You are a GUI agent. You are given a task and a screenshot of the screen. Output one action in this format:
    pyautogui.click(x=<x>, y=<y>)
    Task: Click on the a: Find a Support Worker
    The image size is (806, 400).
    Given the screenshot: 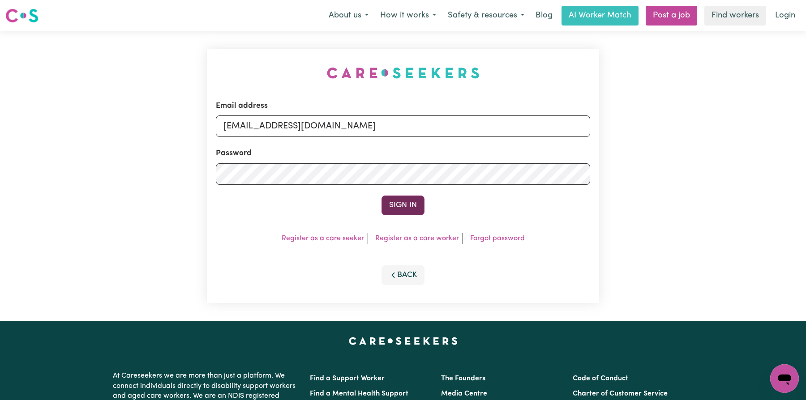 What is the action you would take?
    pyautogui.click(x=347, y=379)
    